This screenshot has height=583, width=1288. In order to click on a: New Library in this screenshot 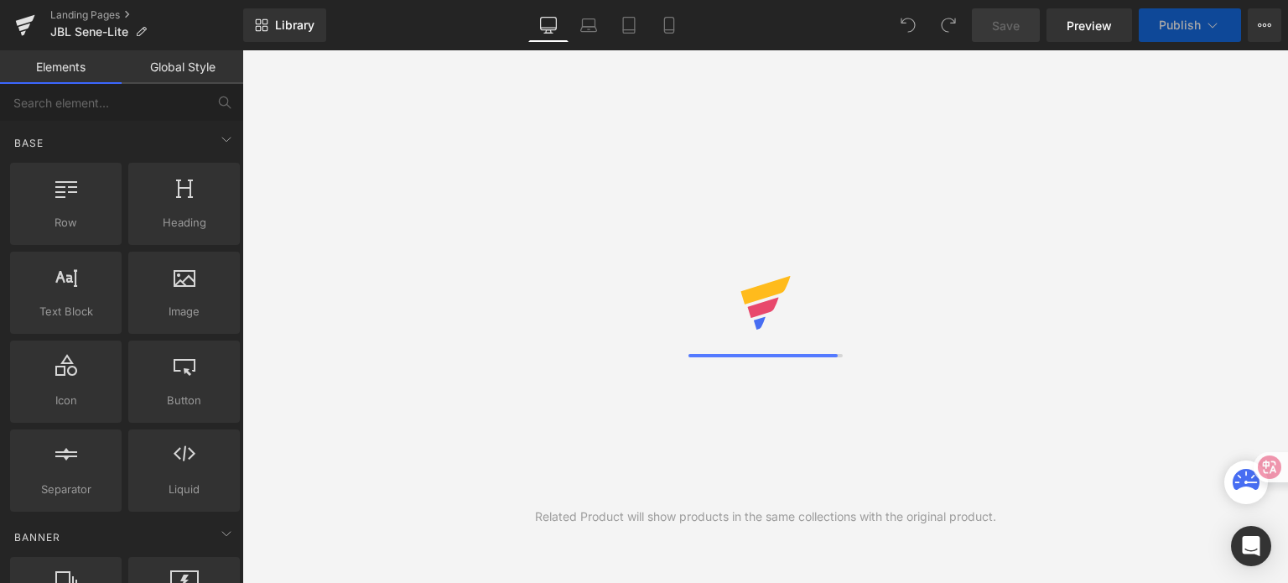, I will do `click(284, 25)`.